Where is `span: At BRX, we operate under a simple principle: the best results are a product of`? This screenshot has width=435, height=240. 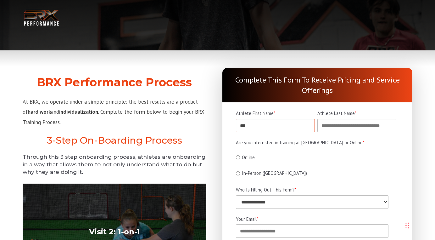
span: At BRX, we operate under a simple principle: the best results are a product of is located at coordinates (110, 107).